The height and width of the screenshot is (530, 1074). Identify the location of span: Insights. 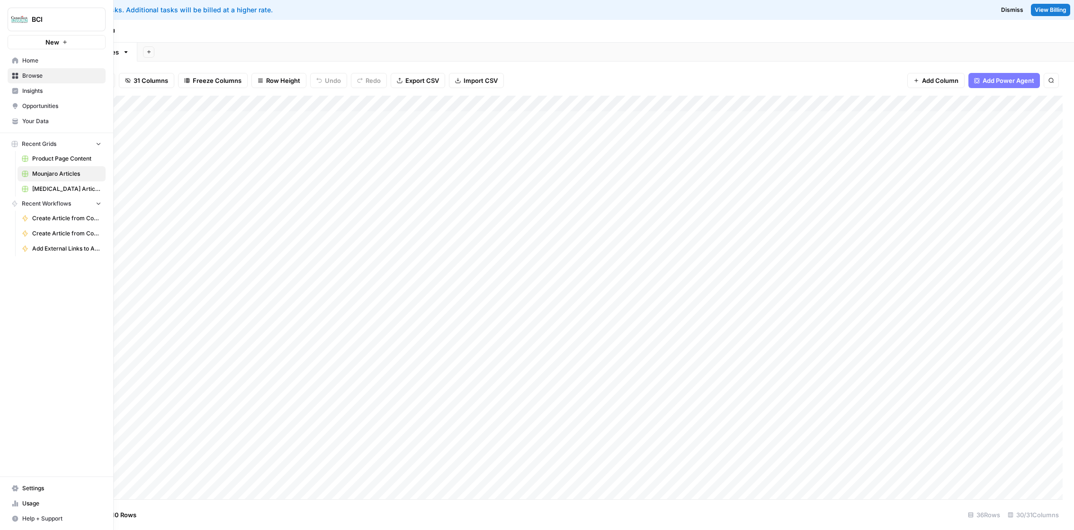
(62, 91).